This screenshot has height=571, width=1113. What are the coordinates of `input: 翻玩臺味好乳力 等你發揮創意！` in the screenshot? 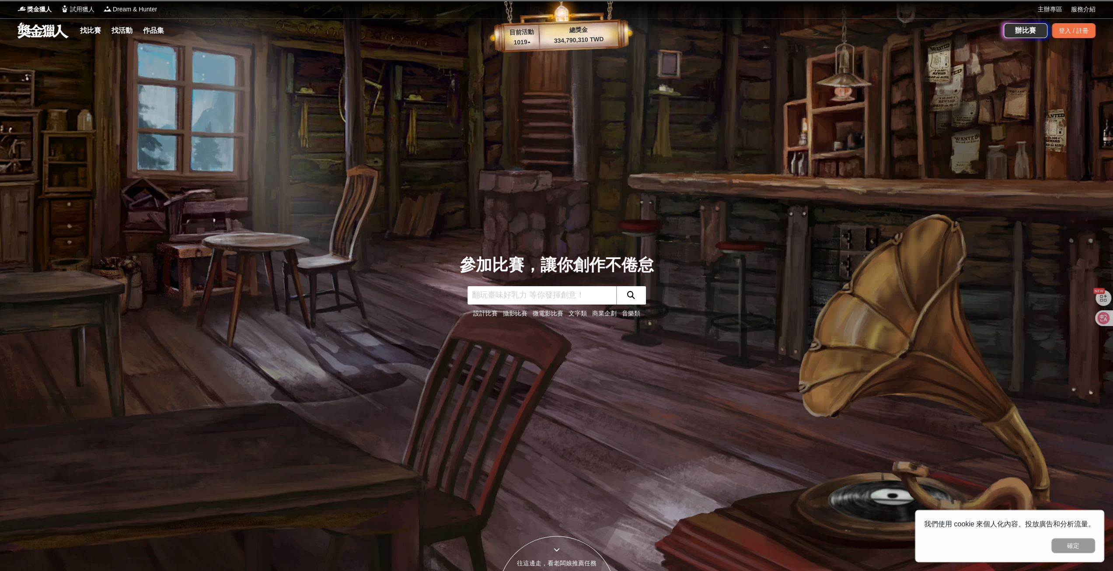 It's located at (542, 295).